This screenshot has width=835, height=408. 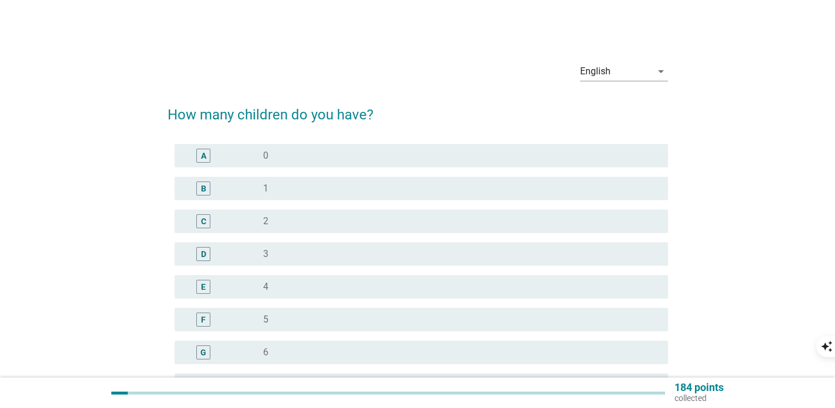 I want to click on label: 6, so click(x=265, y=353).